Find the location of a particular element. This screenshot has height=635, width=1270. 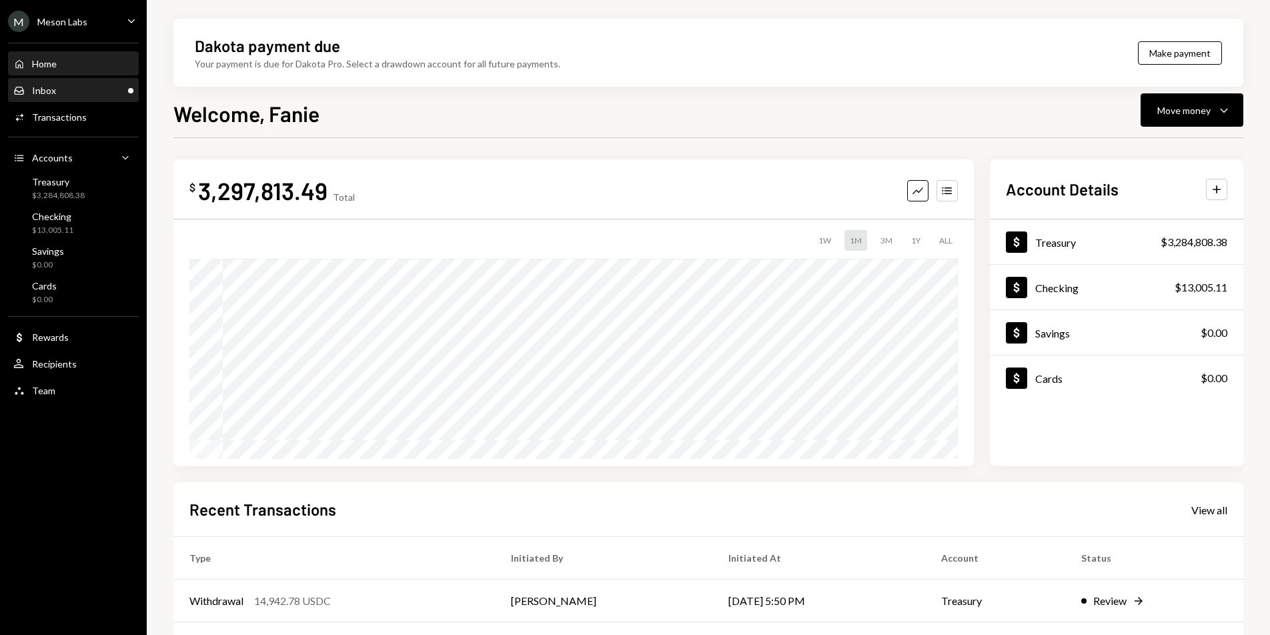

a: Team is located at coordinates (73, 390).